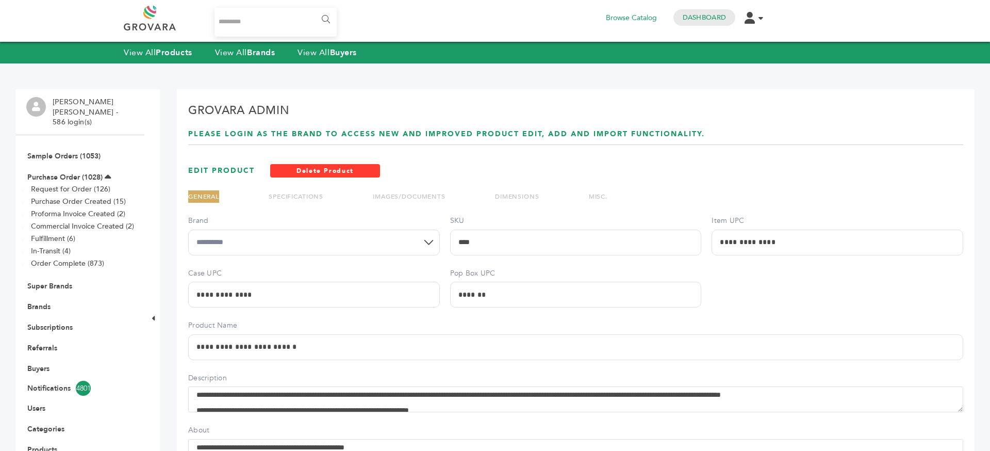 The height and width of the screenshot is (451, 990). Describe the element at coordinates (325, 171) in the screenshot. I see `a: Delete Product` at that location.